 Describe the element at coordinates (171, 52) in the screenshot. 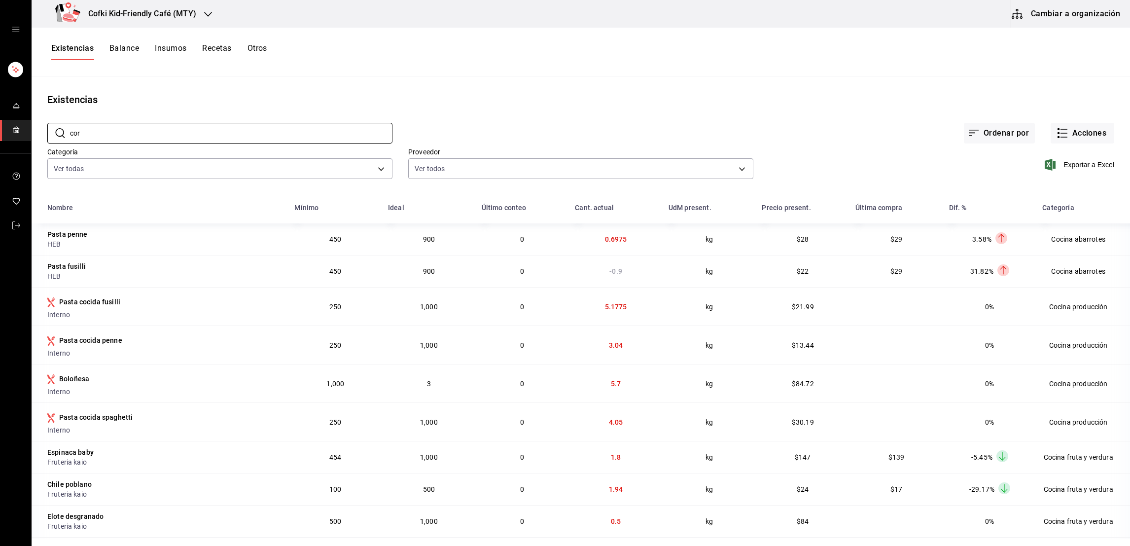

I see `button: Insumos` at that location.